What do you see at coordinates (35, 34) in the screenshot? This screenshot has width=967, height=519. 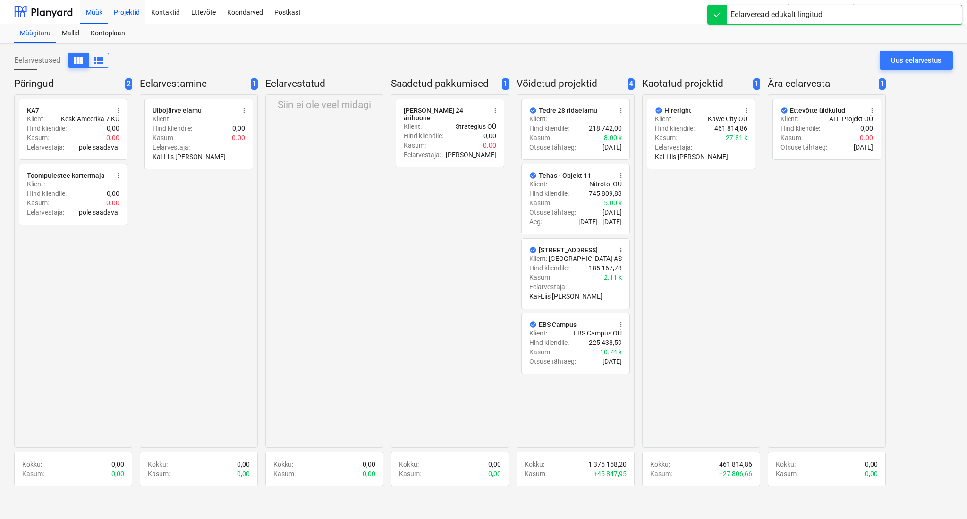 I see `a: Müügitoru` at bounding box center [35, 34].